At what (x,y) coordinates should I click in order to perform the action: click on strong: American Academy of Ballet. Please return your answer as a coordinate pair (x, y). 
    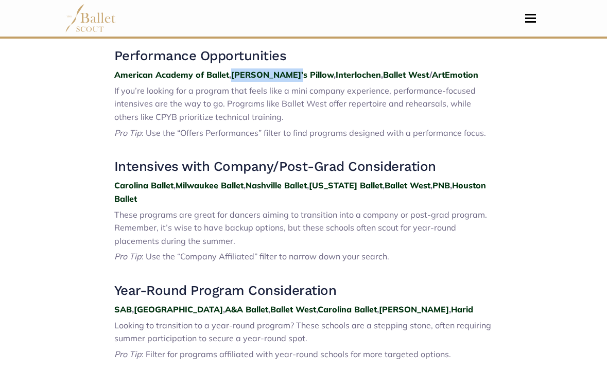
    Looking at the image, I should click on (171, 75).